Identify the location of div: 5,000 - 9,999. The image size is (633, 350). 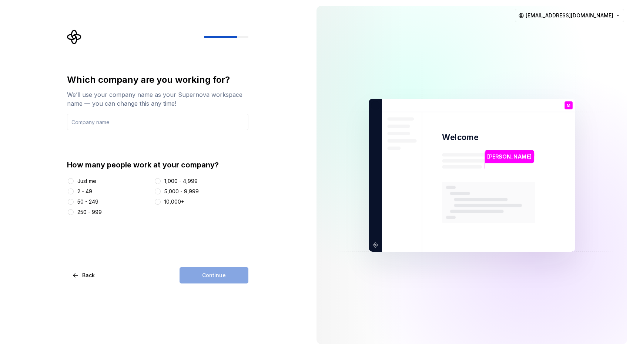
(181, 192).